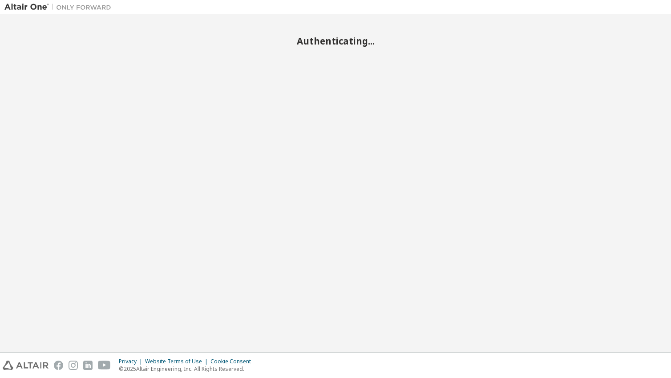 This screenshot has height=378, width=671. Describe the element at coordinates (73, 365) in the screenshot. I see `img: instagram.svg` at that location.